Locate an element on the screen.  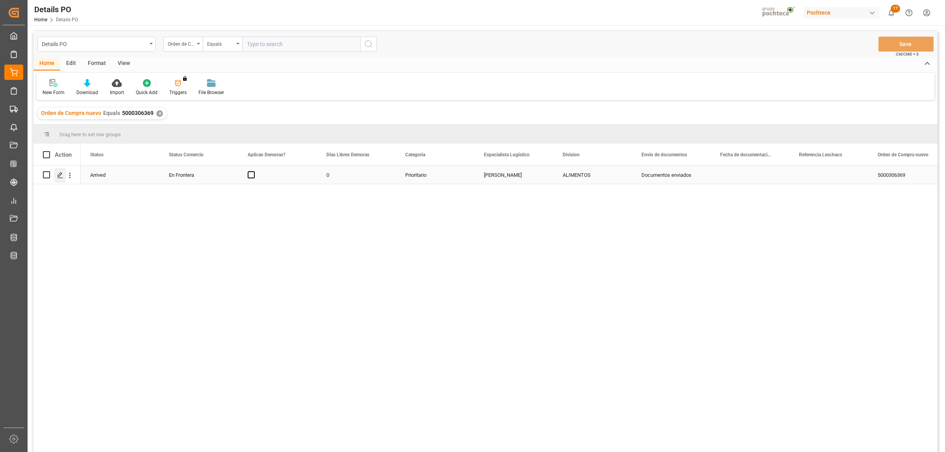
span: Fecha de documentación requerida is located at coordinates (747, 155).